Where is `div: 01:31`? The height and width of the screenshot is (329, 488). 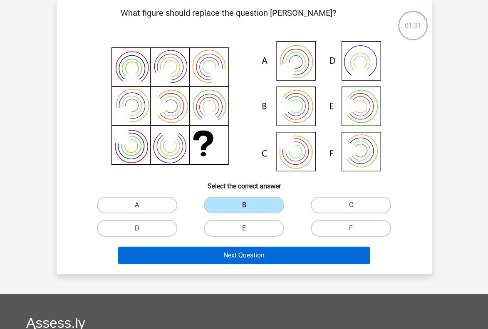
div: 01:31 is located at coordinates (413, 20).